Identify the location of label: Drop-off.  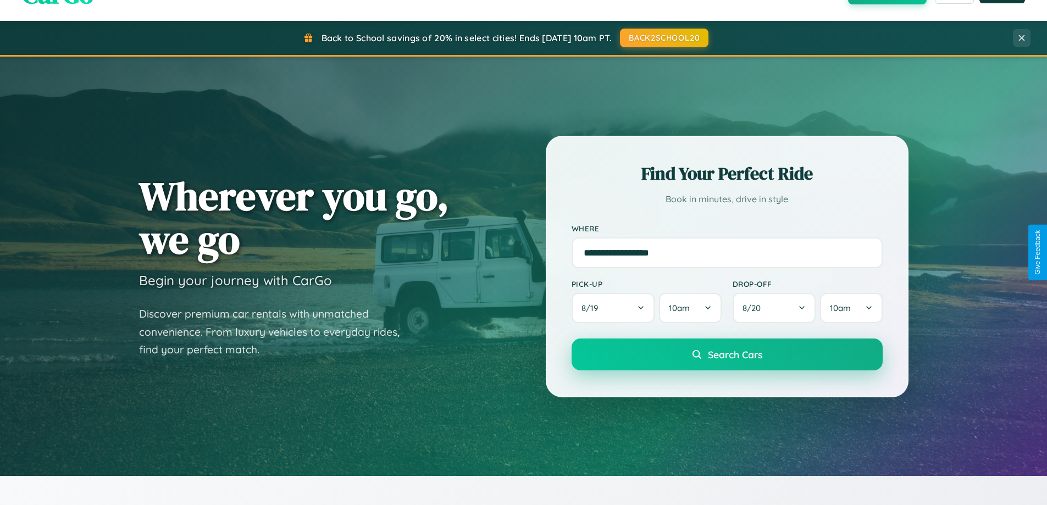
(808, 284).